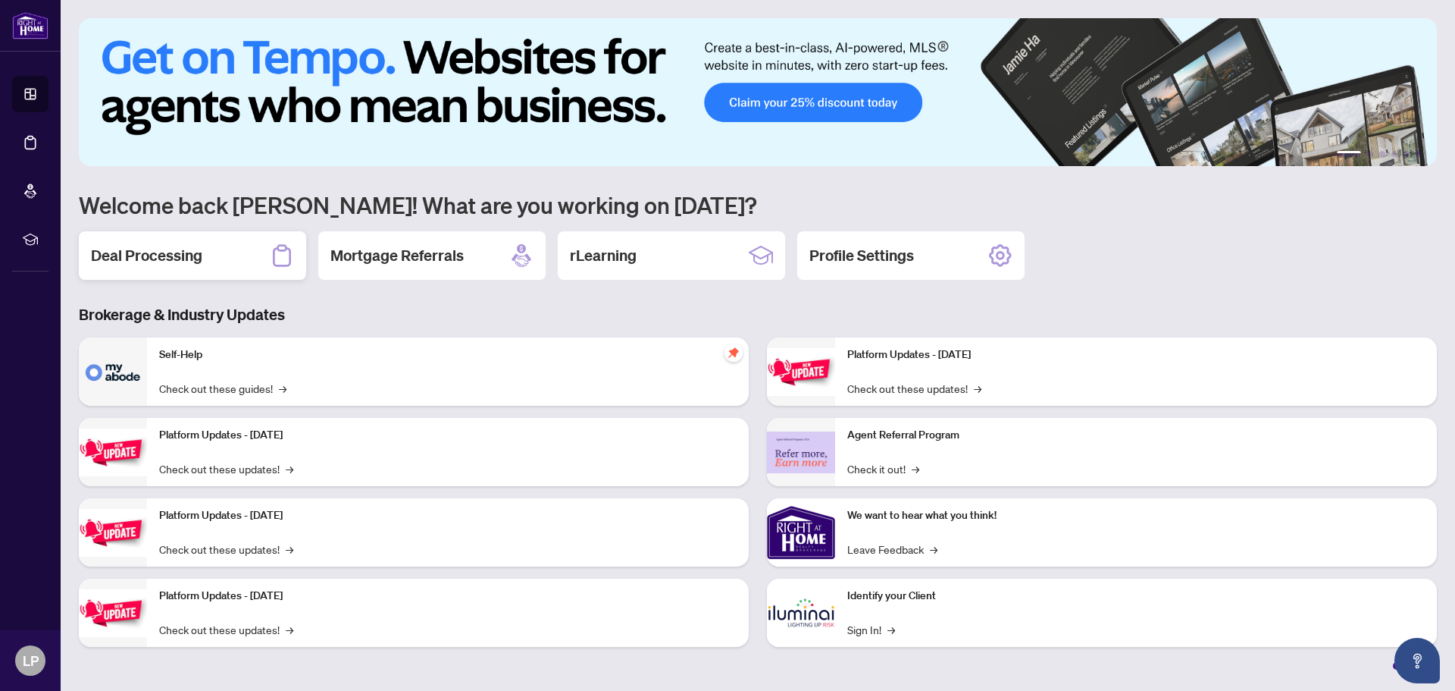 Image resolution: width=1455 pixels, height=691 pixels. Describe the element at coordinates (883, 468) in the screenshot. I see `a: Check it out!→` at that location.